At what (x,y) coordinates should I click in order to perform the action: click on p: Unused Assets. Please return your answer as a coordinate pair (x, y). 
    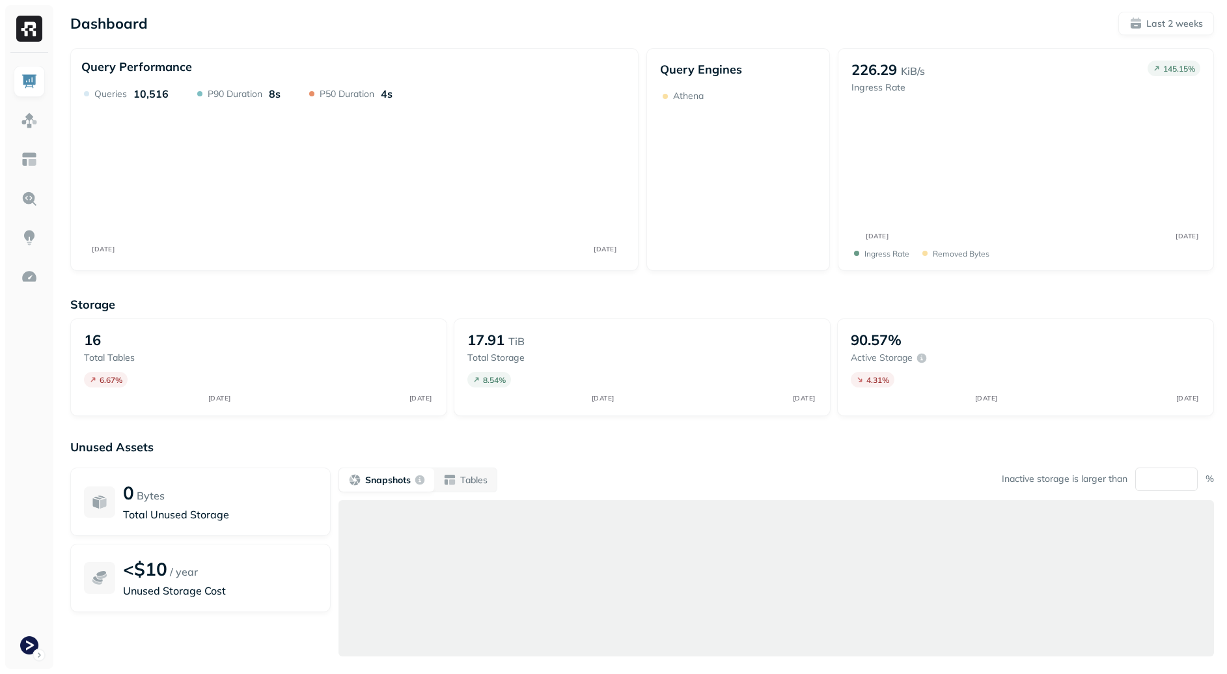
    Looking at the image, I should click on (642, 447).